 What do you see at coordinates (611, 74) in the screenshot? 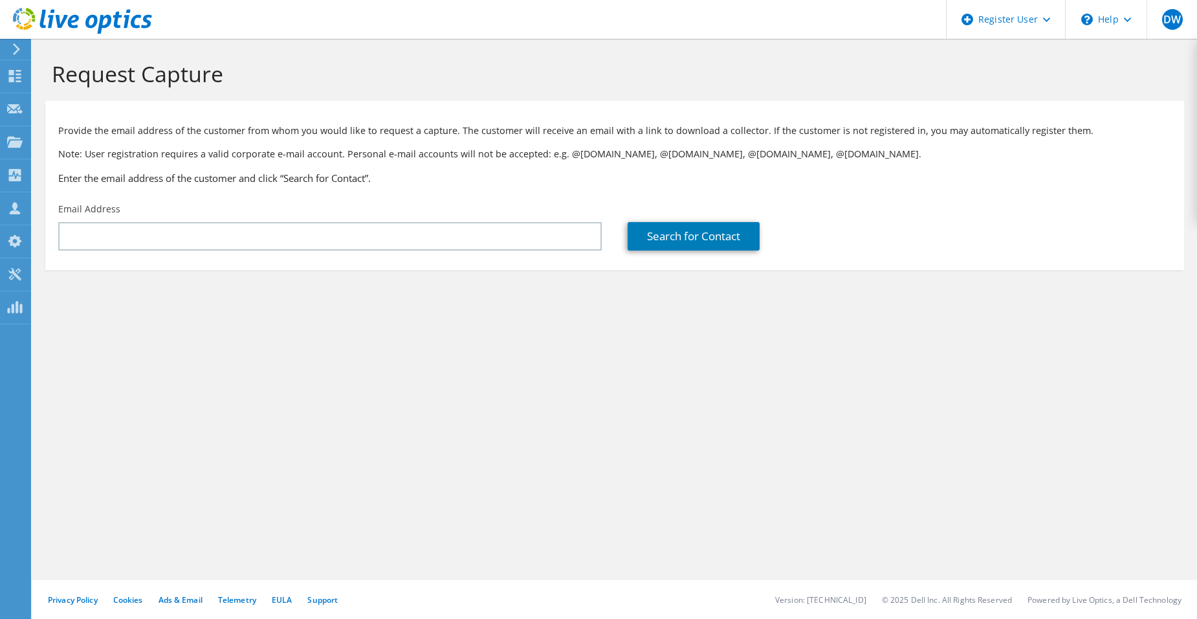
I see `h1: Request Capture` at bounding box center [611, 74].